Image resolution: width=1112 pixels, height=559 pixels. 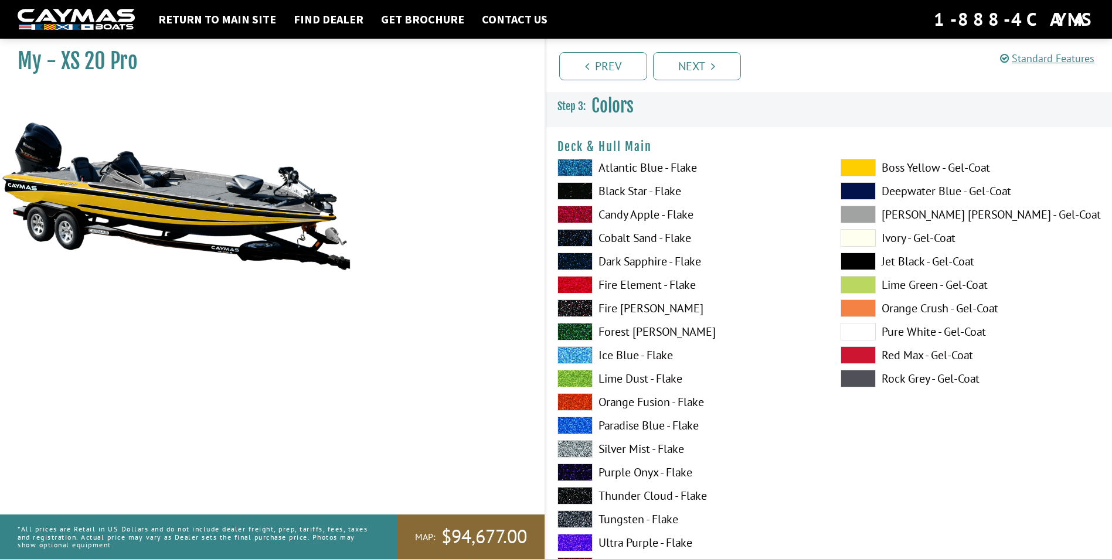 What do you see at coordinates (687, 285) in the screenshot?
I see `label: Fire Element - Flake` at bounding box center [687, 285].